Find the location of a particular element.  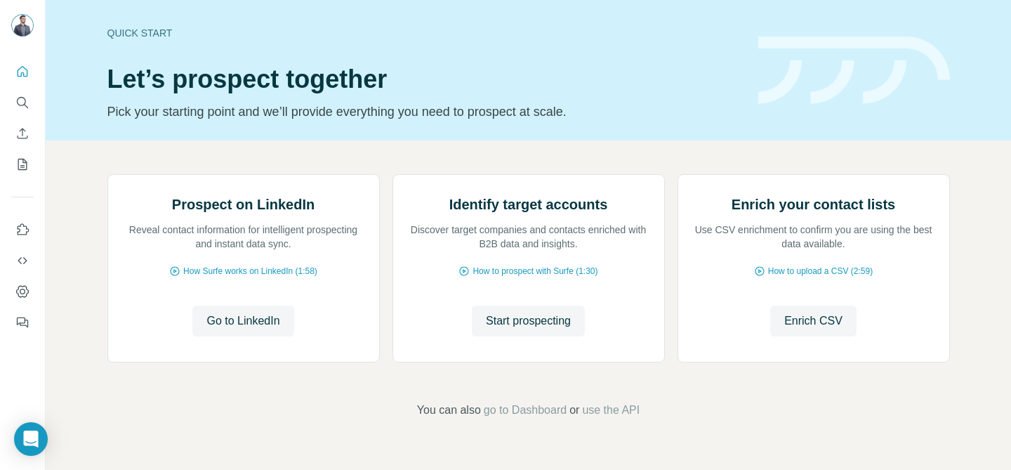

span: or is located at coordinates (574, 410).